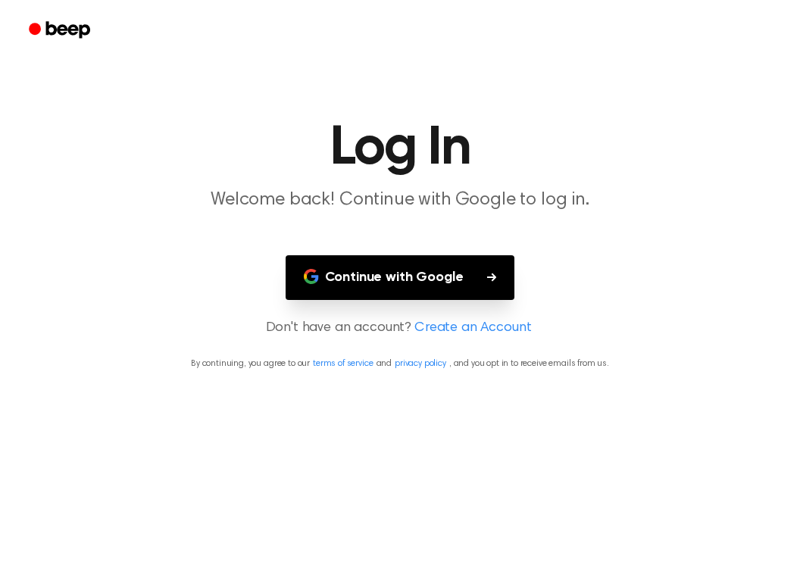 The width and height of the screenshot is (800, 584). Describe the element at coordinates (400, 148) in the screenshot. I see `h1: Log In` at that location.